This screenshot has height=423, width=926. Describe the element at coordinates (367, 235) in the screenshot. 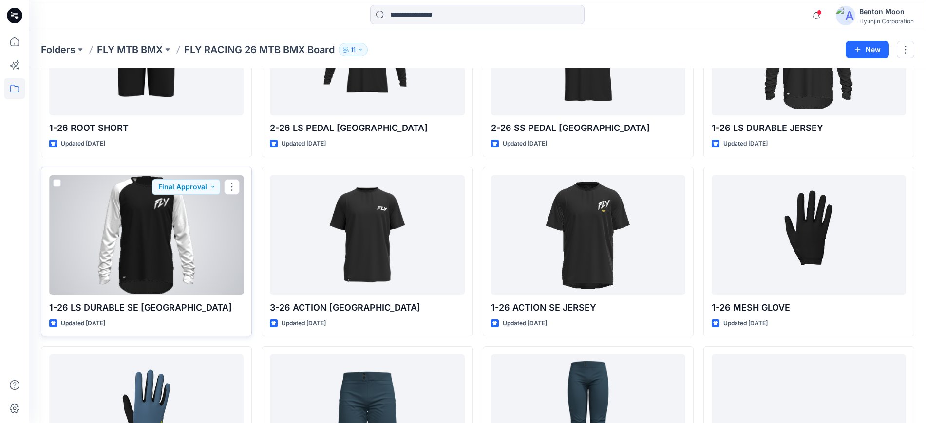

I see `a: 3-26 ACTION JERSEY` at that location.